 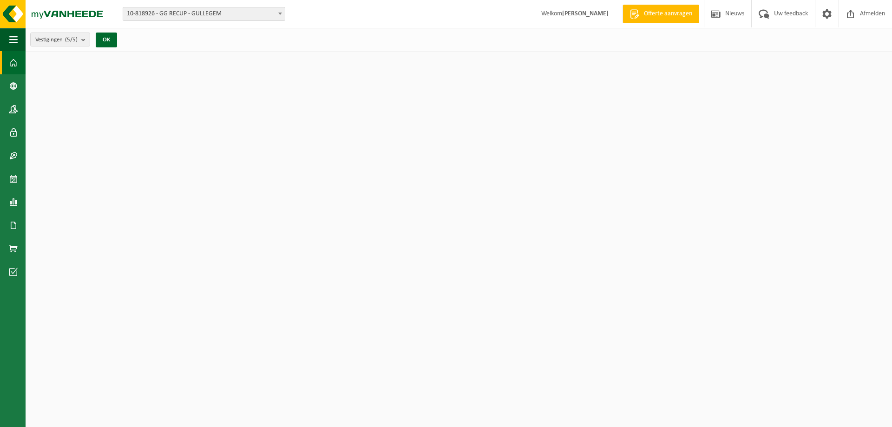 What do you see at coordinates (204, 14) in the screenshot?
I see `span: 10-818926 - GG RECUP - GULLEGEM` at bounding box center [204, 14].